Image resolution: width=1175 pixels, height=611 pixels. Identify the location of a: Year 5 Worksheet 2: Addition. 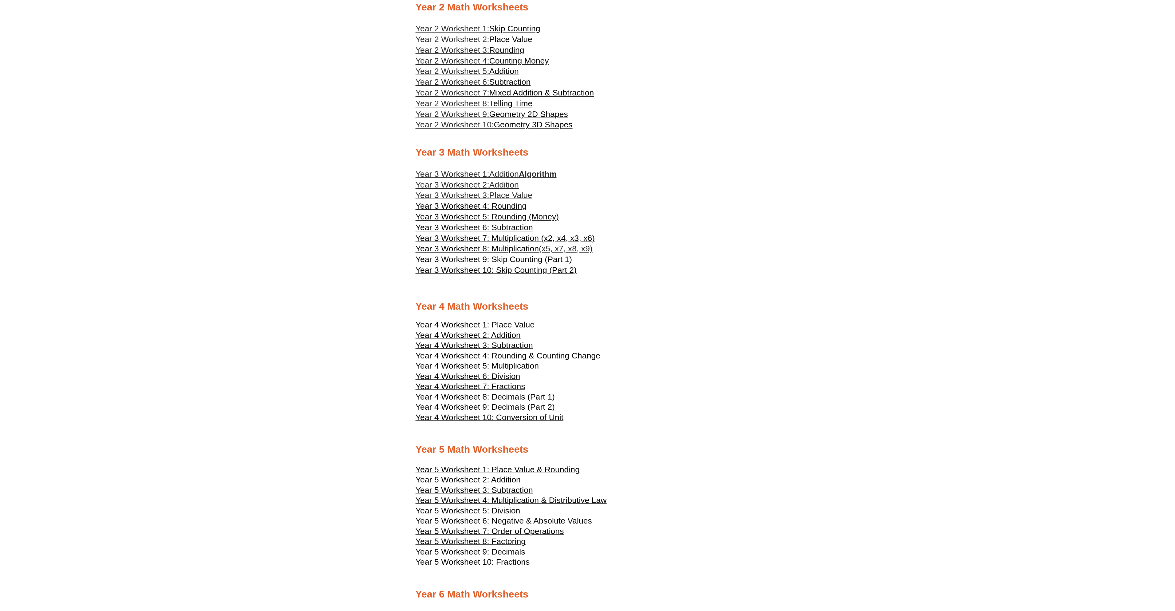
(468, 481).